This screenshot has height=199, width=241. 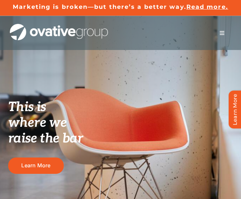 I want to click on span: This is, so click(x=27, y=107).